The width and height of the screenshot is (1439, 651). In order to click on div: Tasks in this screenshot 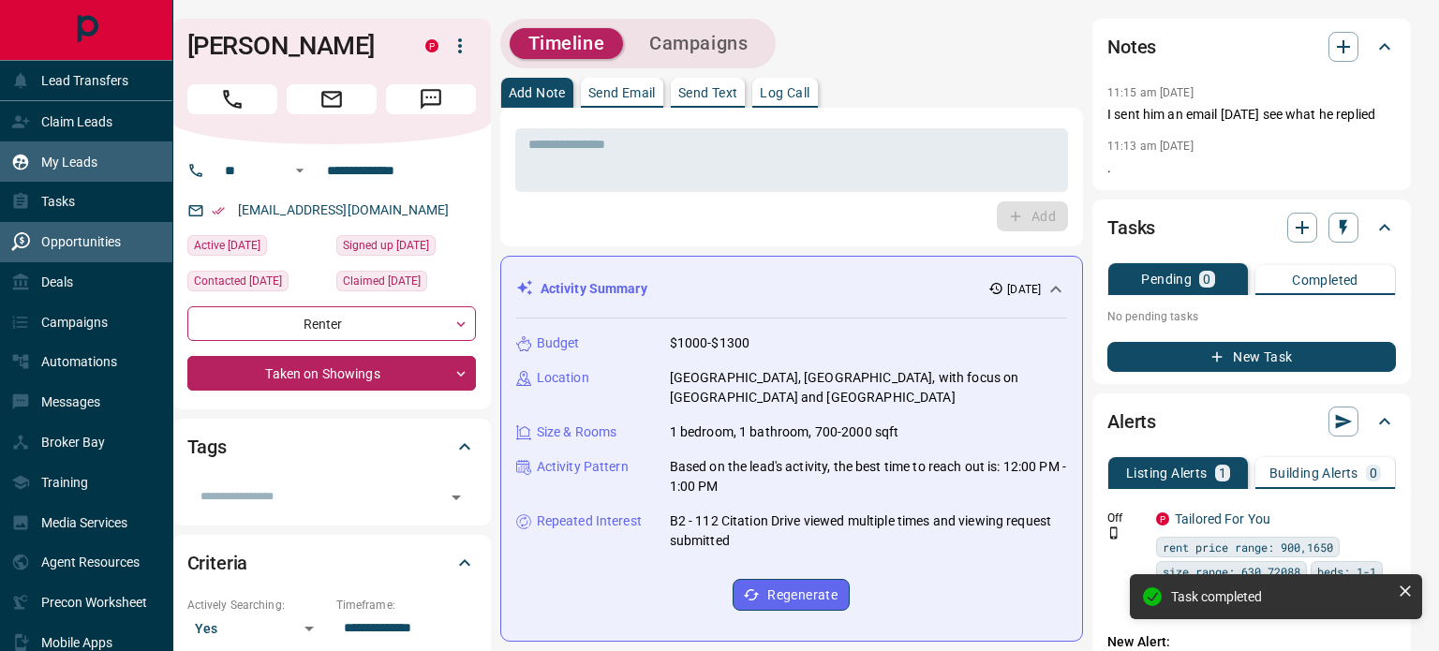, I will do `click(1251, 228)`.